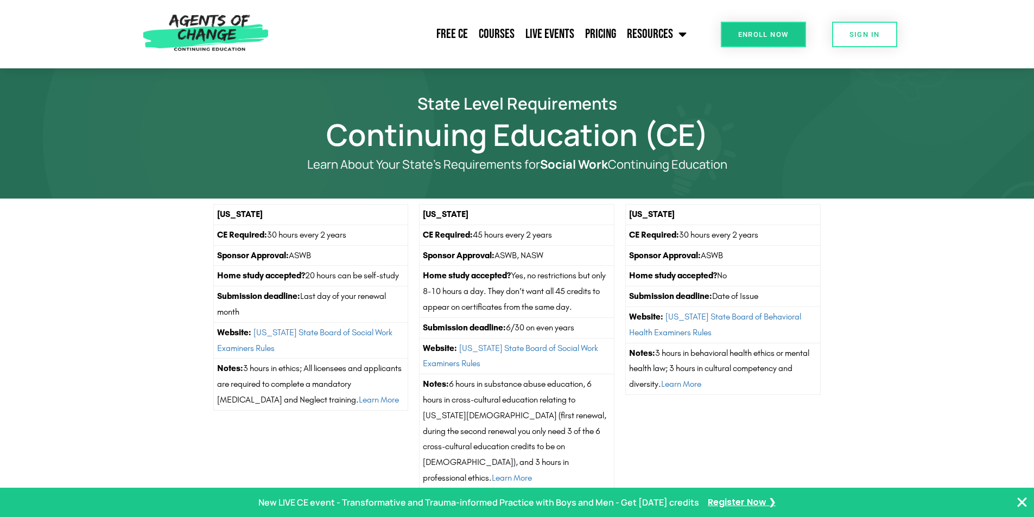 The image size is (1034, 517). Describe the element at coordinates (763, 34) in the screenshot. I see `a: Enroll Now` at that location.